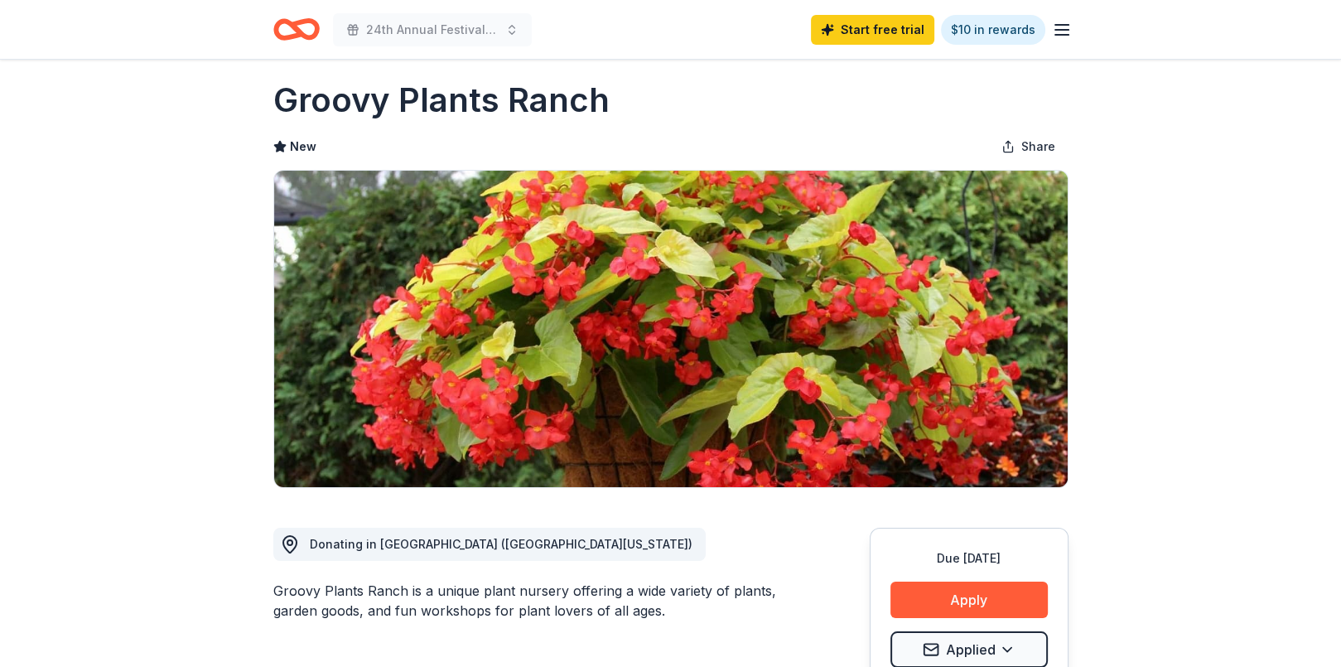  Describe the element at coordinates (432, 30) in the screenshot. I see `button: 24th Annual Festival of Trees Gala` at that location.